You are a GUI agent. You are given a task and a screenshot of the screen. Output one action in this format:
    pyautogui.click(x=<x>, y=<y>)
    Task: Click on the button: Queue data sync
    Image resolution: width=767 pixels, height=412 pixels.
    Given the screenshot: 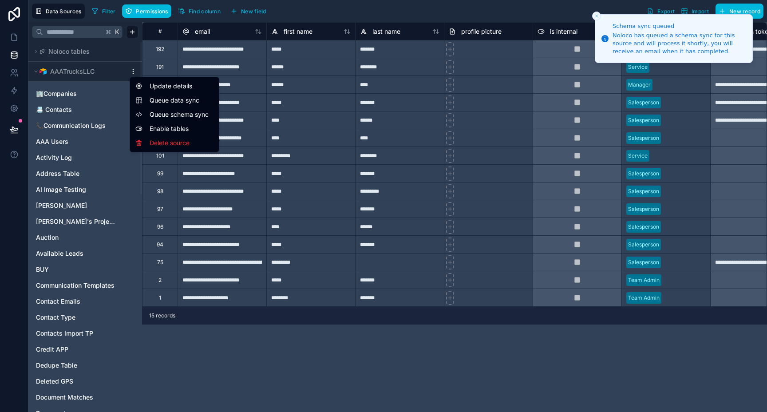 What is the action you would take?
    pyautogui.click(x=174, y=100)
    